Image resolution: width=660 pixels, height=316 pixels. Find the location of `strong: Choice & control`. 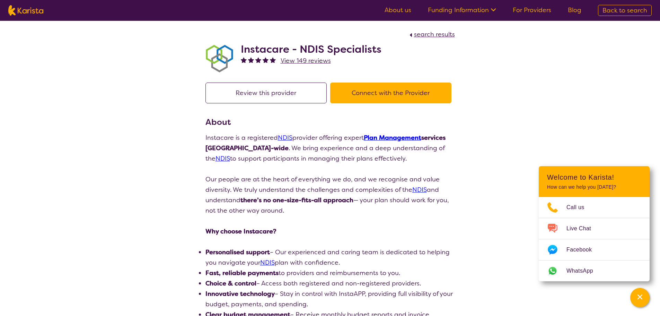

strong: Choice & control is located at coordinates (231, 283).